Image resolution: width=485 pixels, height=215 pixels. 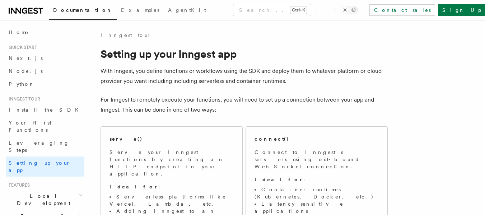 I want to click on span: Node.js, so click(x=25, y=71).